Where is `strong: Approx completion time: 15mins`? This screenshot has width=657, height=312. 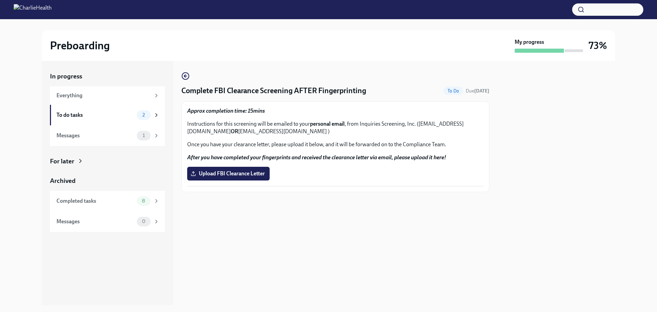 strong: Approx completion time: 15mins is located at coordinates (226, 110).